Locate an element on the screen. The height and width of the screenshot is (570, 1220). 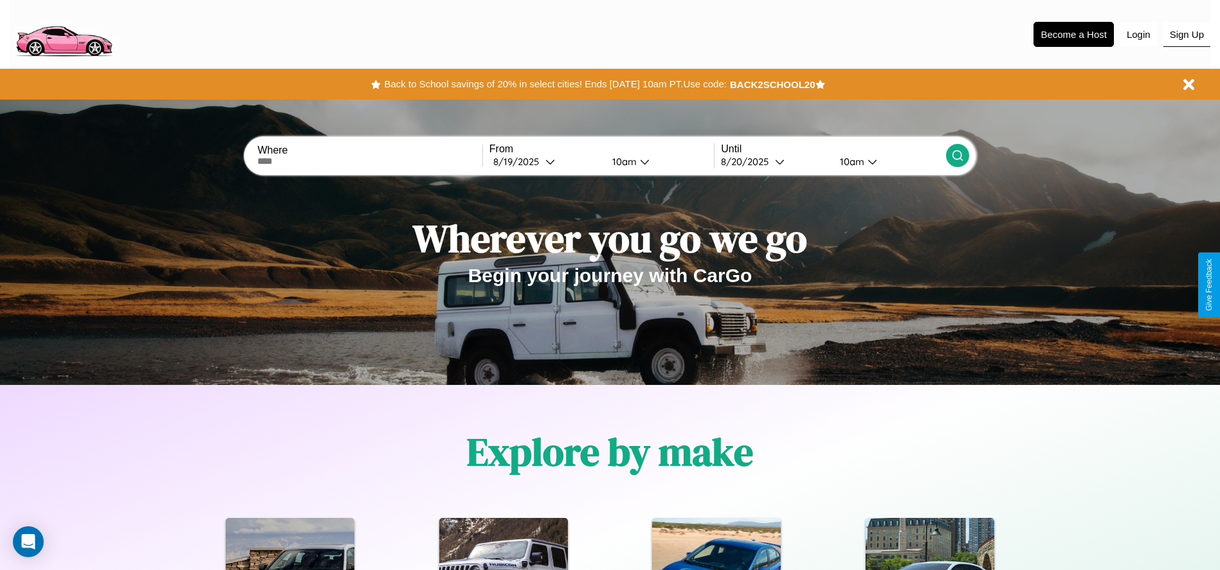
div: Give Feedback is located at coordinates (1209, 285).